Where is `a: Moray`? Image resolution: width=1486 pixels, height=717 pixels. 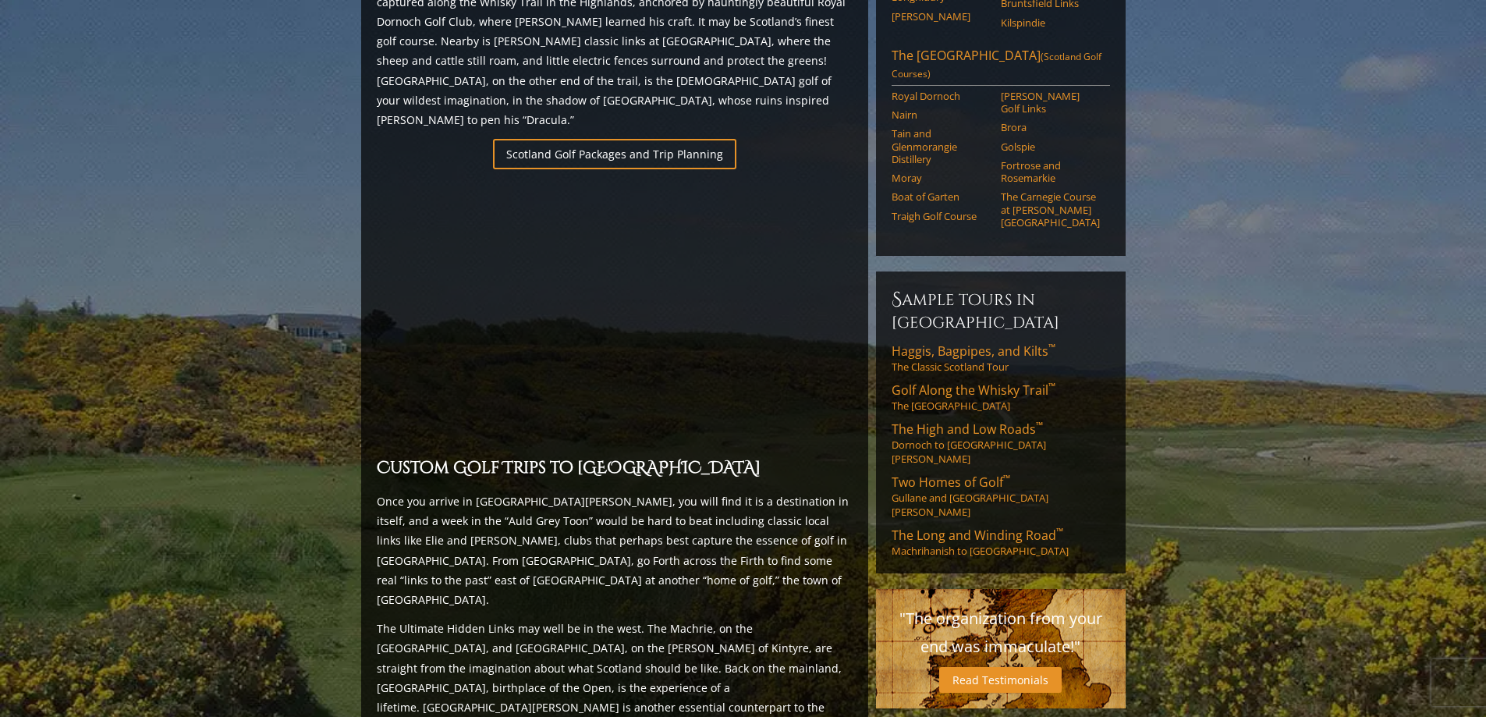
a: Moray is located at coordinates (941, 178).